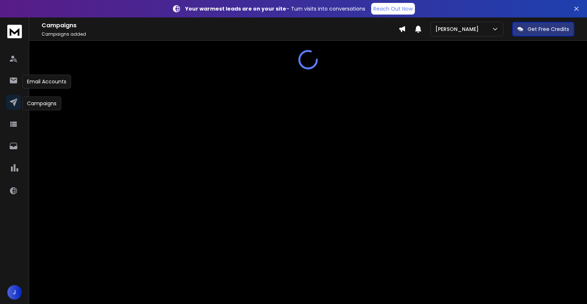 The width and height of the screenshot is (587, 304). I want to click on p: – Turn visits into conversations, so click(275, 9).